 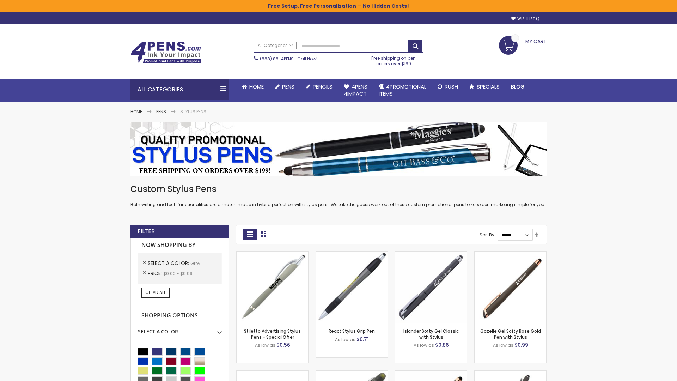 What do you see at coordinates (338, 149) in the screenshot?
I see `img: Stylus Pens` at bounding box center [338, 149].